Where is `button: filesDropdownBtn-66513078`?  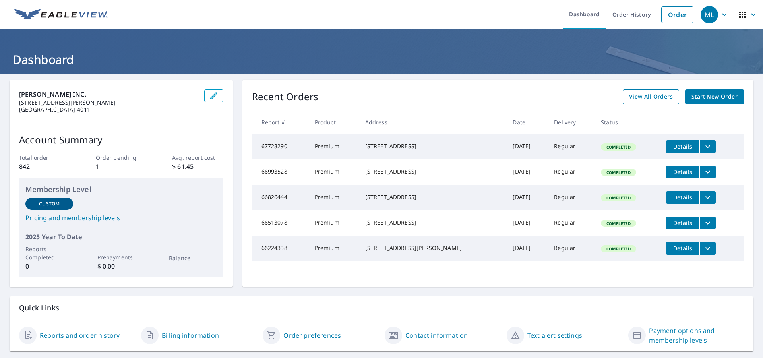
button: filesDropdownBtn-66513078 is located at coordinates (708, 223).